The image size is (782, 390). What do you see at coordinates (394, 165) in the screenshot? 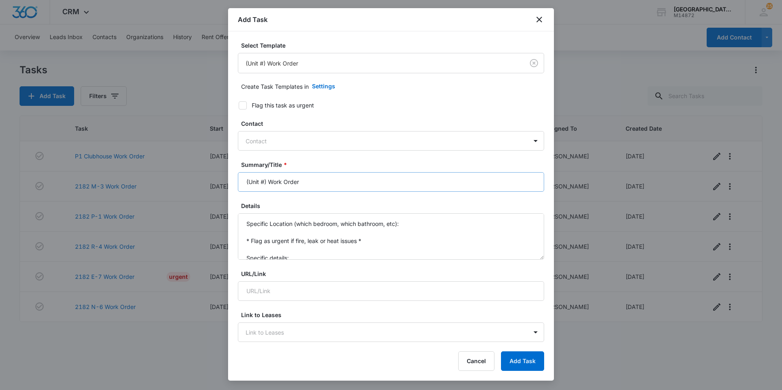
I see `label: Summary/Title` at bounding box center [394, 165].